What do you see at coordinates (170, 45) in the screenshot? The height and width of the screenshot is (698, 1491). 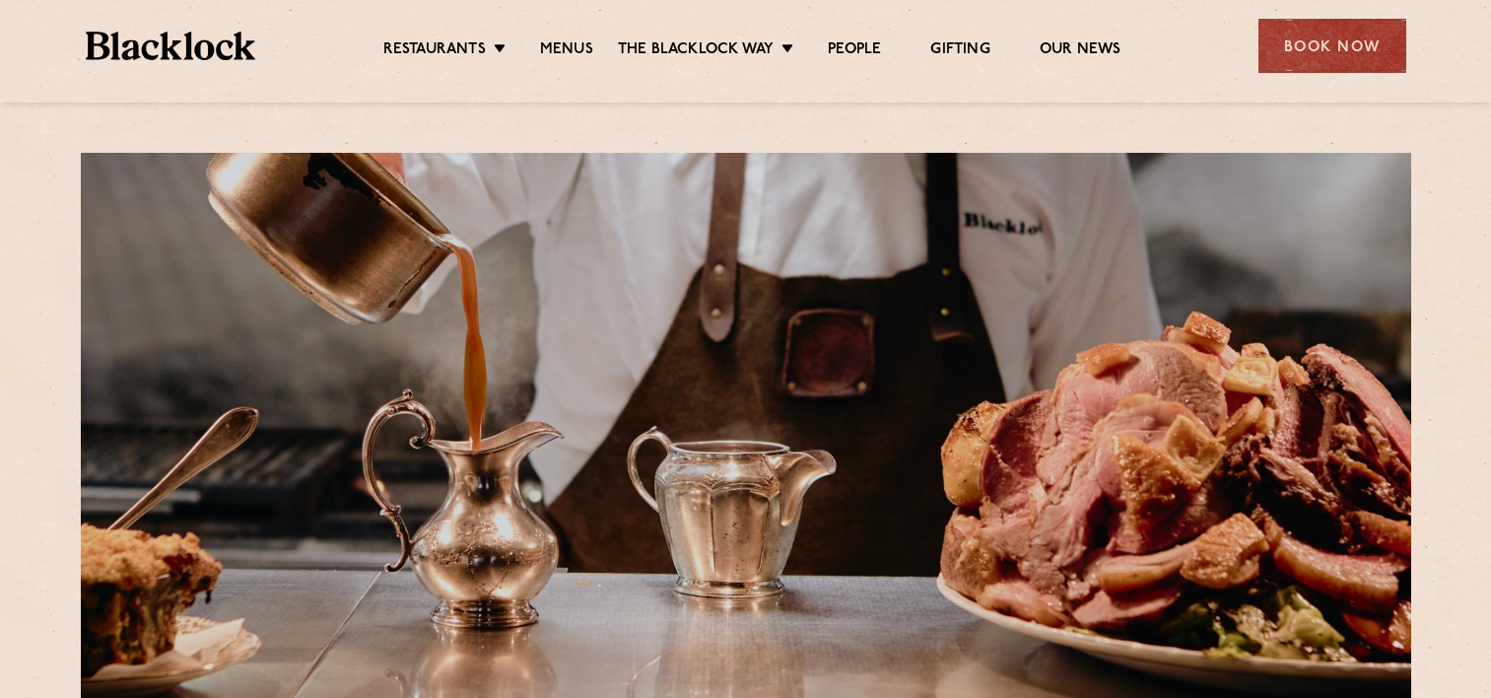 I see `img: BL_Textured_Logo-footer-cropped.svg` at bounding box center [170, 45].